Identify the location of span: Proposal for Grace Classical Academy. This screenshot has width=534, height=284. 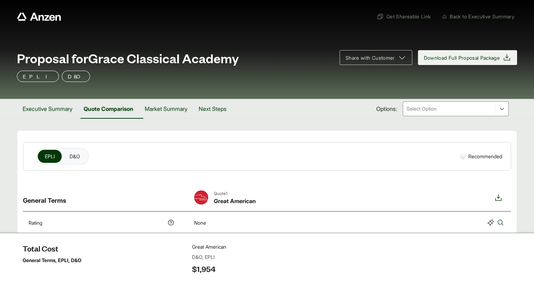
(128, 58).